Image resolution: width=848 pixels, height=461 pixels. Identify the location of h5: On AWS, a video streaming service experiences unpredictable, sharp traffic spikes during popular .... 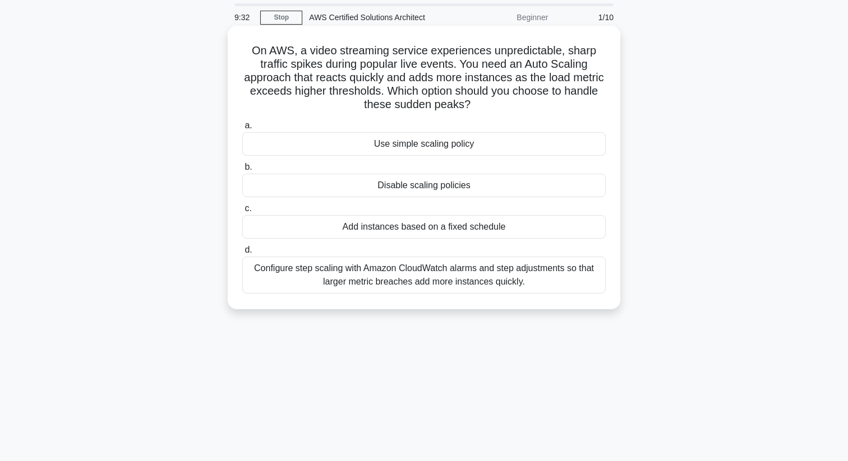
(424, 78).